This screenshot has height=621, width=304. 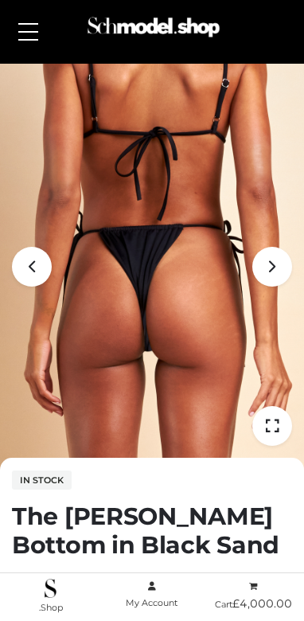 I want to click on span: My Account, so click(x=151, y=603).